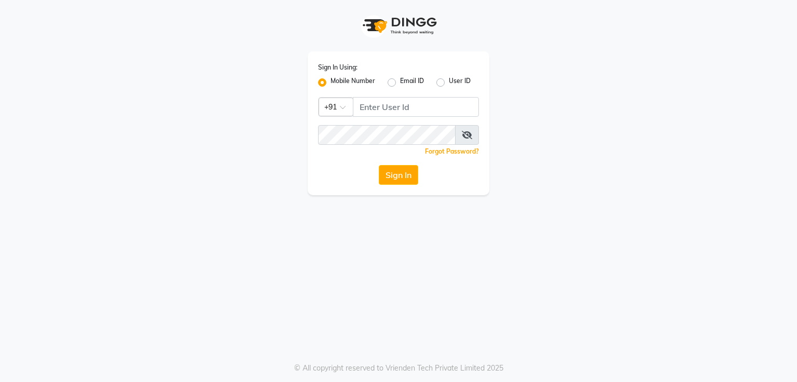  I want to click on a: Forgot Password?, so click(452, 151).